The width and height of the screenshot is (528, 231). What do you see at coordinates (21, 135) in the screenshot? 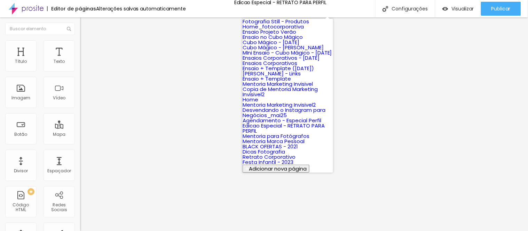
I see `div: Botão` at bounding box center [21, 135].